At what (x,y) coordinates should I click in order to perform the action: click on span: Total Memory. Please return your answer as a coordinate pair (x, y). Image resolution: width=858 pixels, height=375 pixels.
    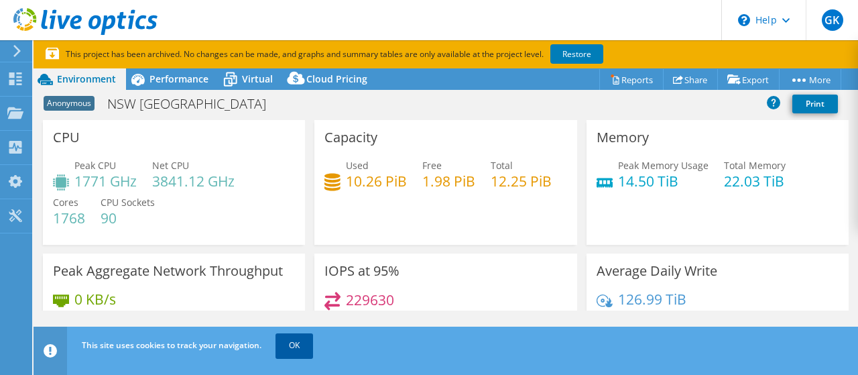
    Looking at the image, I should click on (755, 165).